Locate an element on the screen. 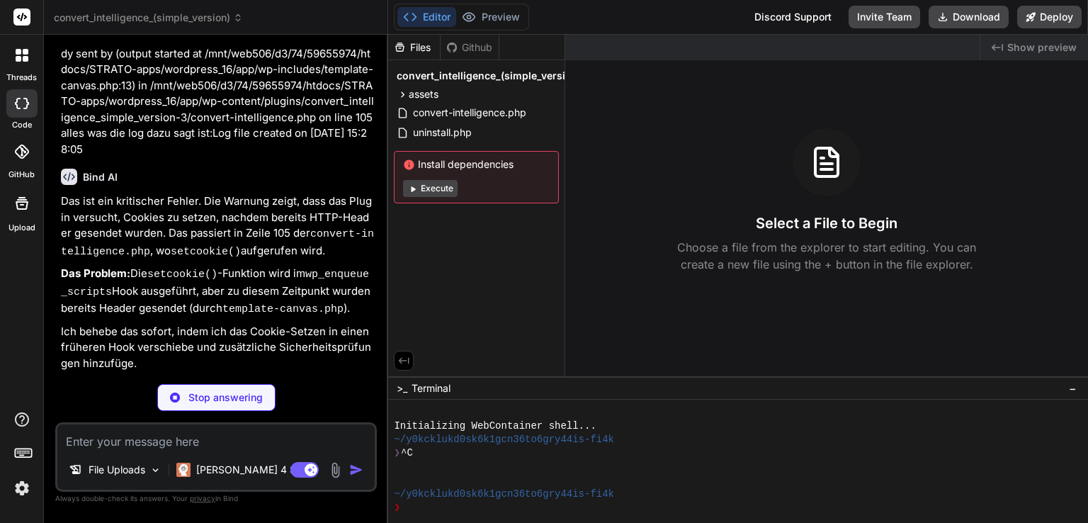 The width and height of the screenshot is (1088, 523). button: Download is located at coordinates (968, 17).